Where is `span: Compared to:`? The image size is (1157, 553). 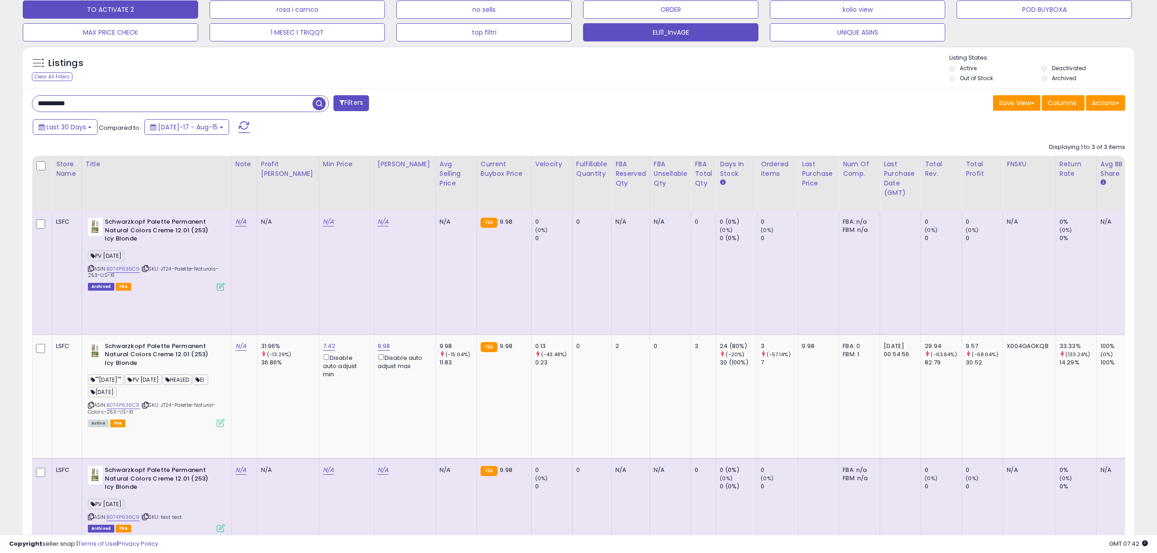 span: Compared to: is located at coordinates (120, 128).